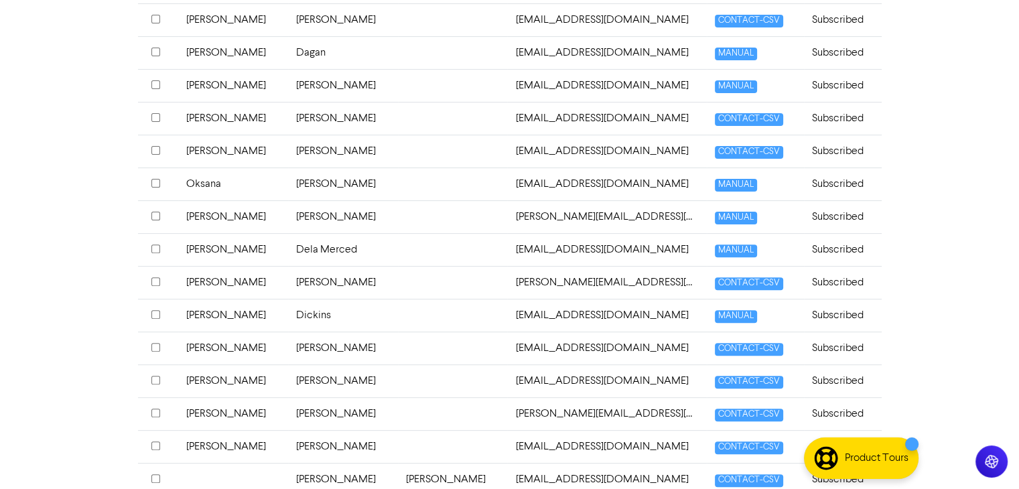  What do you see at coordinates (607, 151) in the screenshot?
I see `td: jensteph0437@gmail.com` at bounding box center [607, 151].